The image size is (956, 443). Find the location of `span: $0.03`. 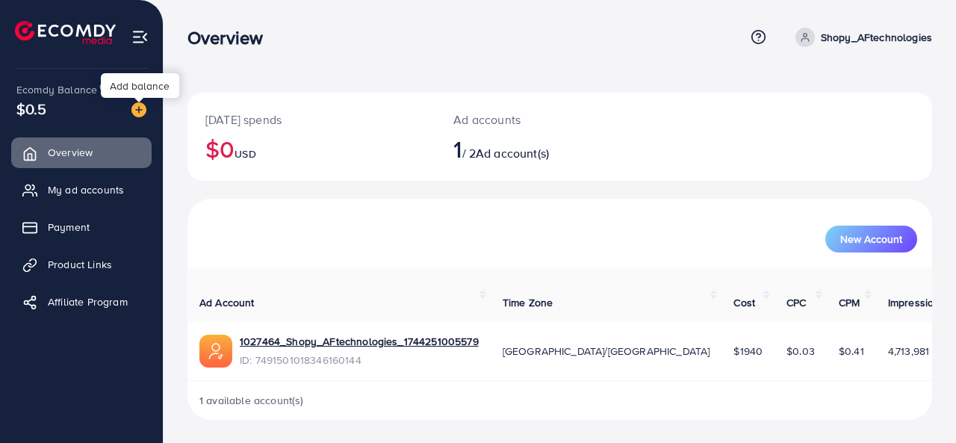

span: $0.03 is located at coordinates (801, 351).